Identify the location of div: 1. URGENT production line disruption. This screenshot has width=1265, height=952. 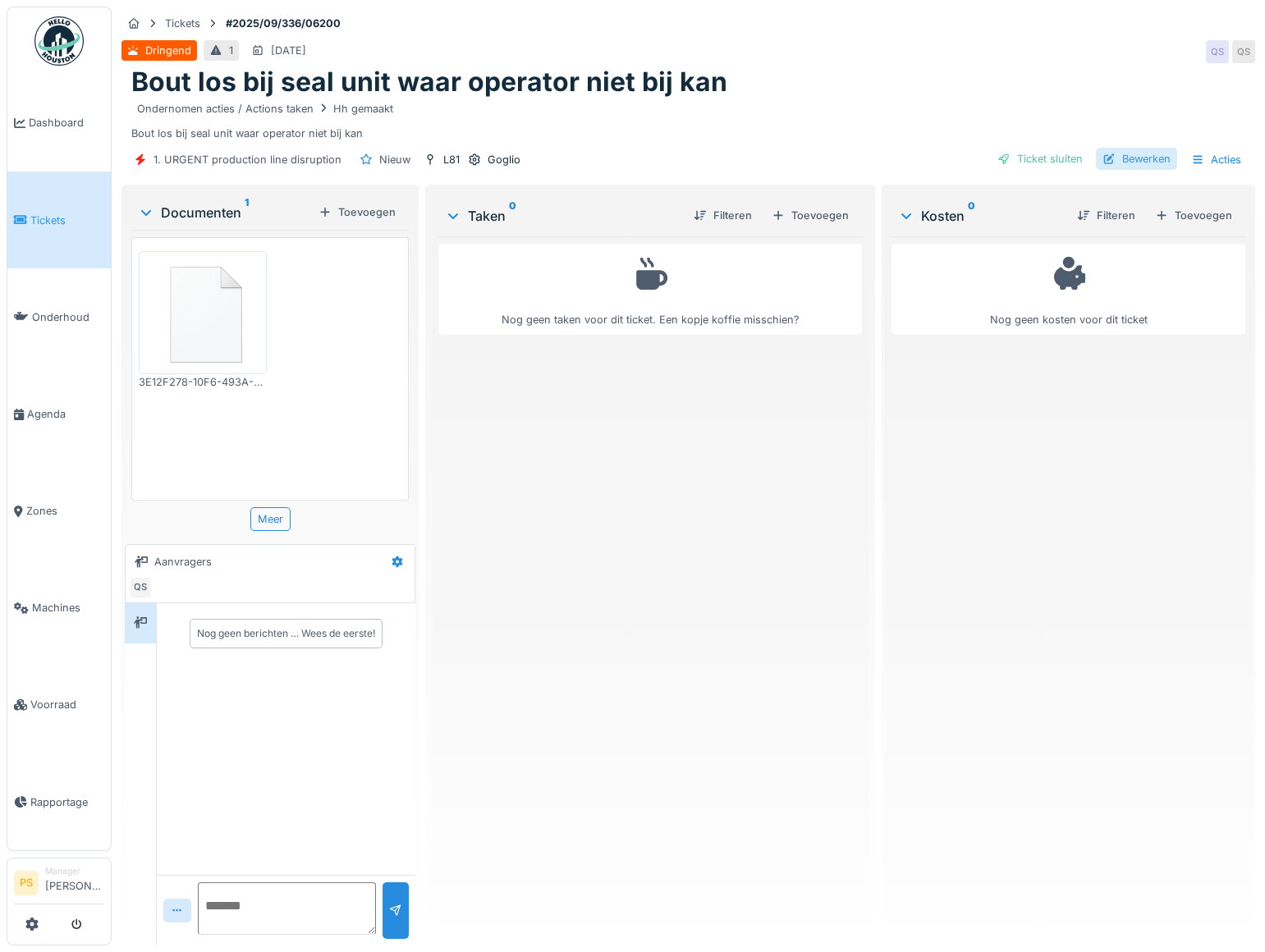
(247, 159).